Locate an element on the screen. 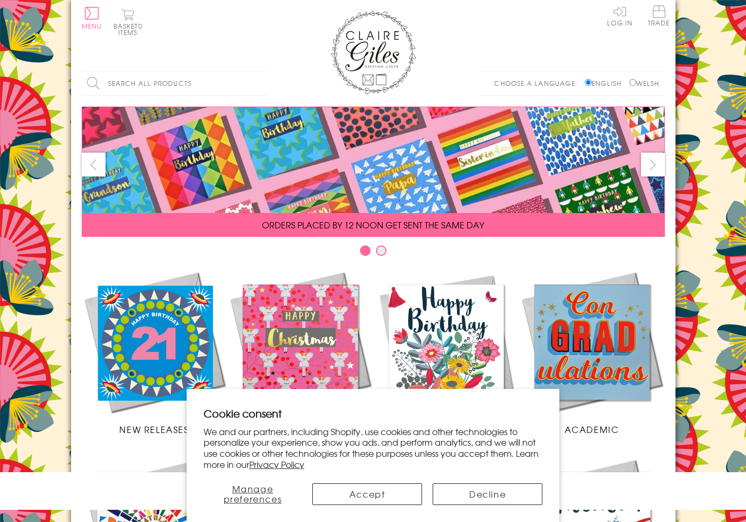 The width and height of the screenshot is (746, 522). a: Birthdays is located at coordinates (446, 352).